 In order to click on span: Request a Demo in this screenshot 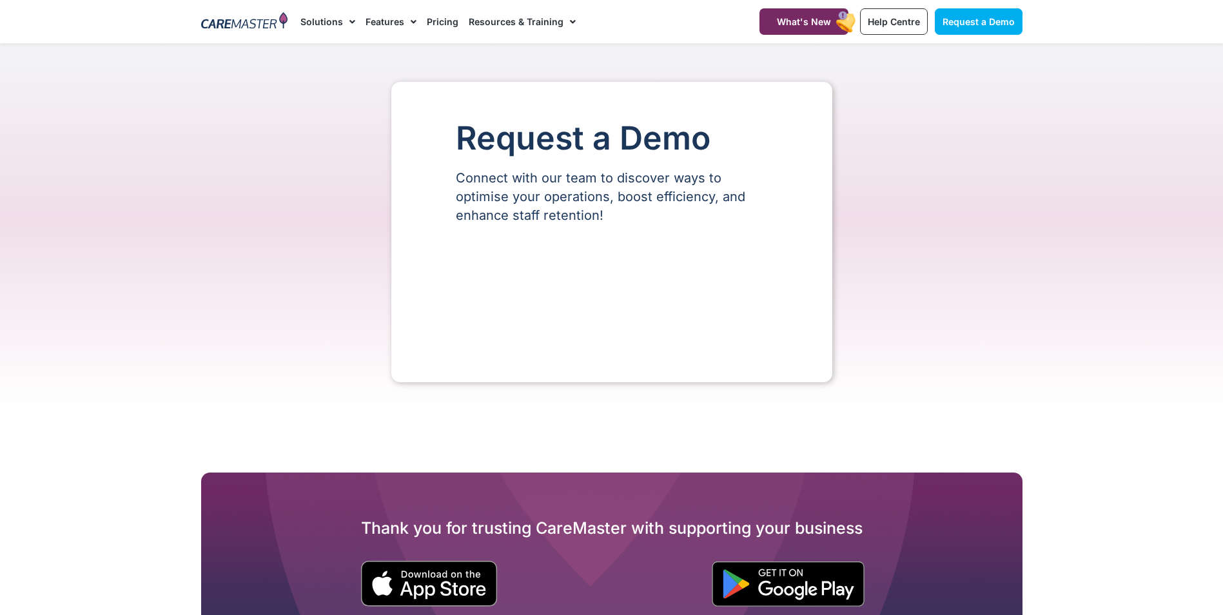, I will do `click(979, 21)`.